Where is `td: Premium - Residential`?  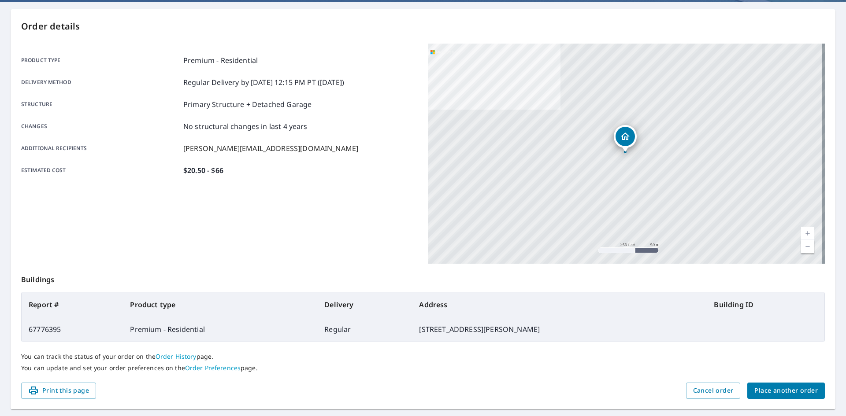
td: Premium - Residential is located at coordinates (220, 330).